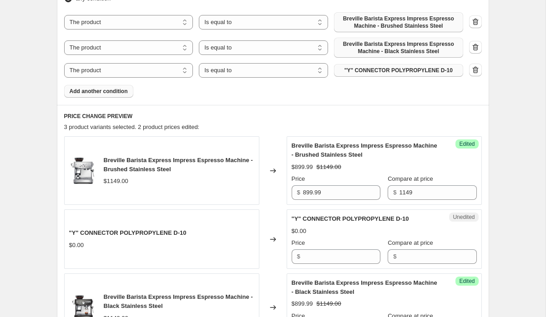 Image resolution: width=546 pixels, height=317 pixels. Describe the element at coordinates (398, 22) in the screenshot. I see `button: Breville Barista Express Impress Espresso Machine - Brushed Stainless Steel` at that location.